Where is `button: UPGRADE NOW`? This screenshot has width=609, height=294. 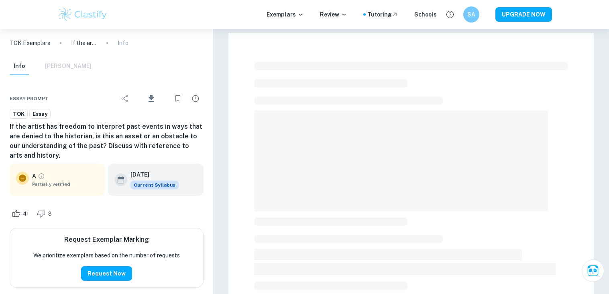 button: UPGRADE NOW is located at coordinates (524, 14).